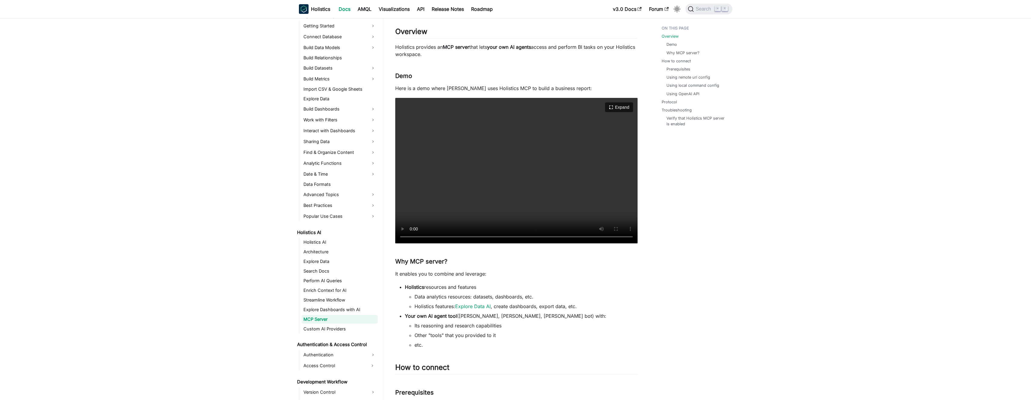 The image size is (1031, 400). I want to click on a: Architecture, so click(340, 252).